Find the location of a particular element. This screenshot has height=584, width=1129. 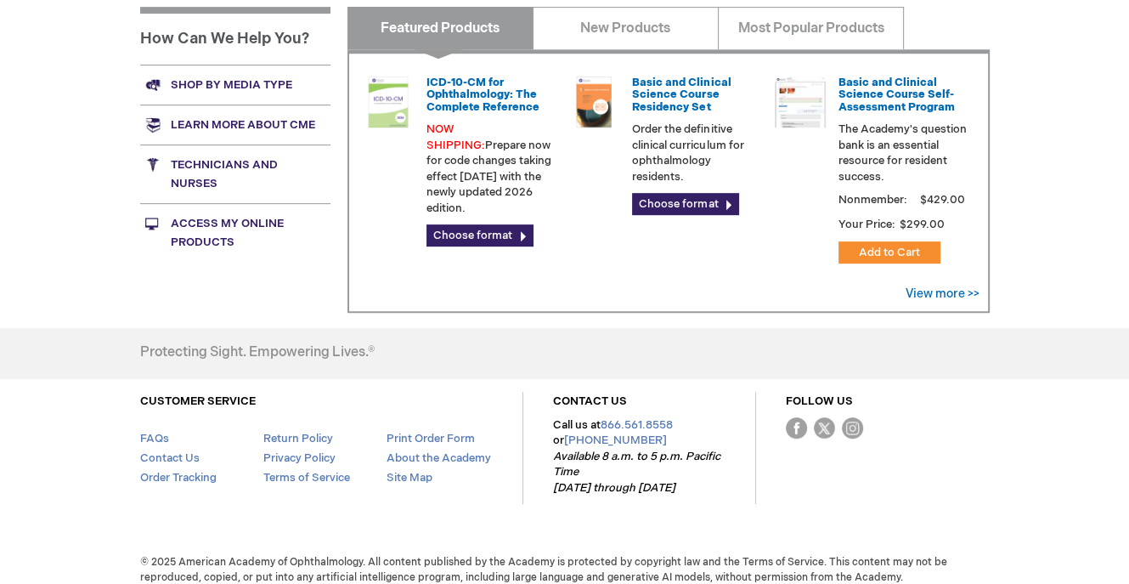

img: bcscself_20.jpg is located at coordinates (800, 102).